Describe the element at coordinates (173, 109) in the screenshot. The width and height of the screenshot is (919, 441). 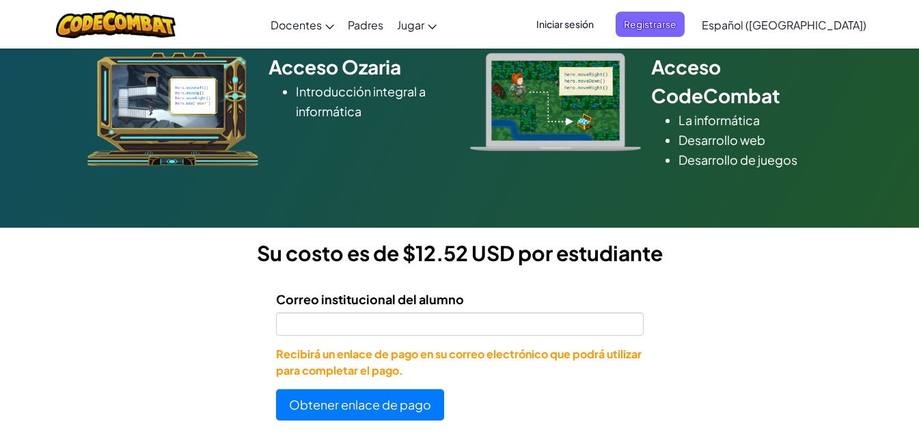
I see `img: ozaria_acodus.png` at that location.